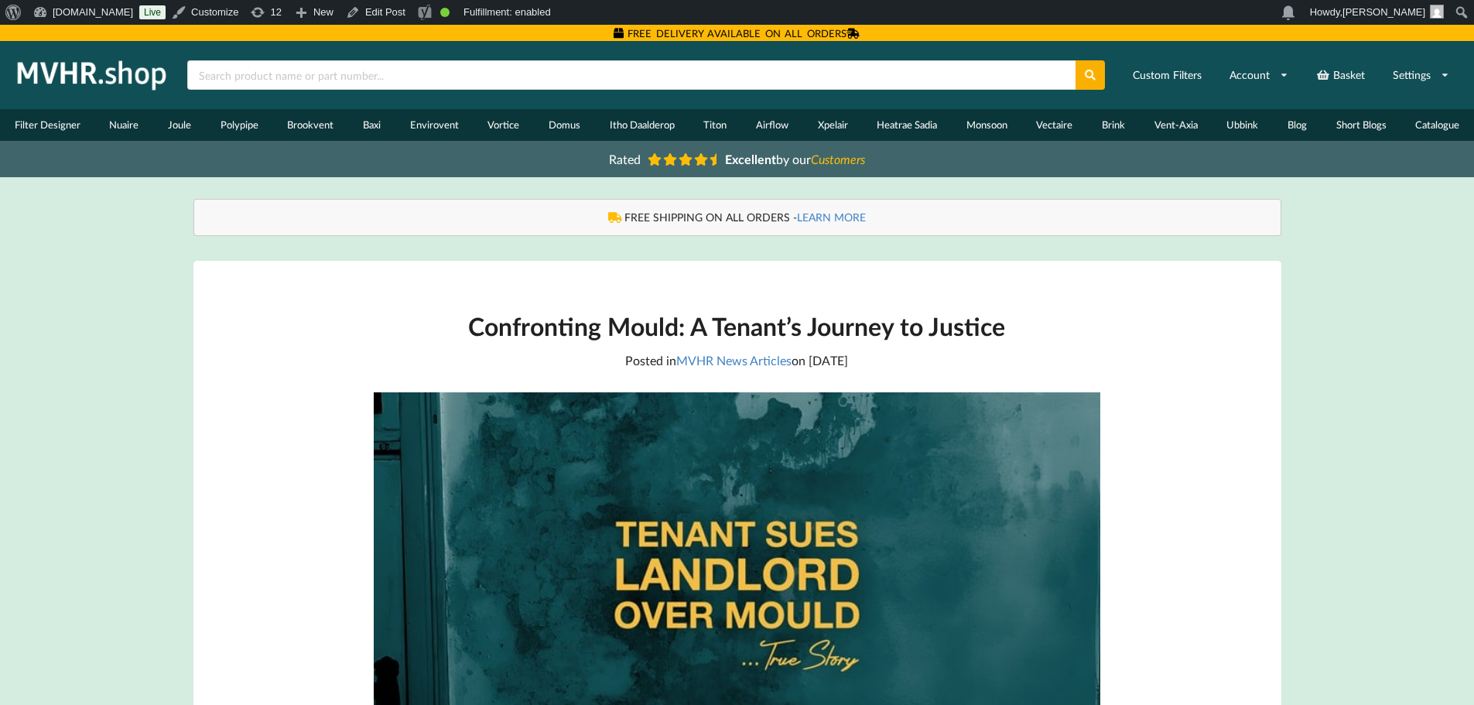 This screenshot has height=705, width=1474. Describe the element at coordinates (832, 125) in the screenshot. I see `a: Xpelair` at that location.